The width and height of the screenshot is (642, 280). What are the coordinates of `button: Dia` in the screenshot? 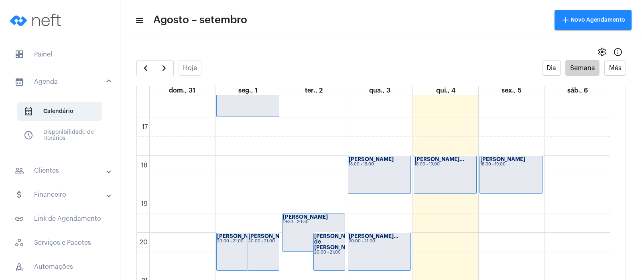 It's located at (551, 68).